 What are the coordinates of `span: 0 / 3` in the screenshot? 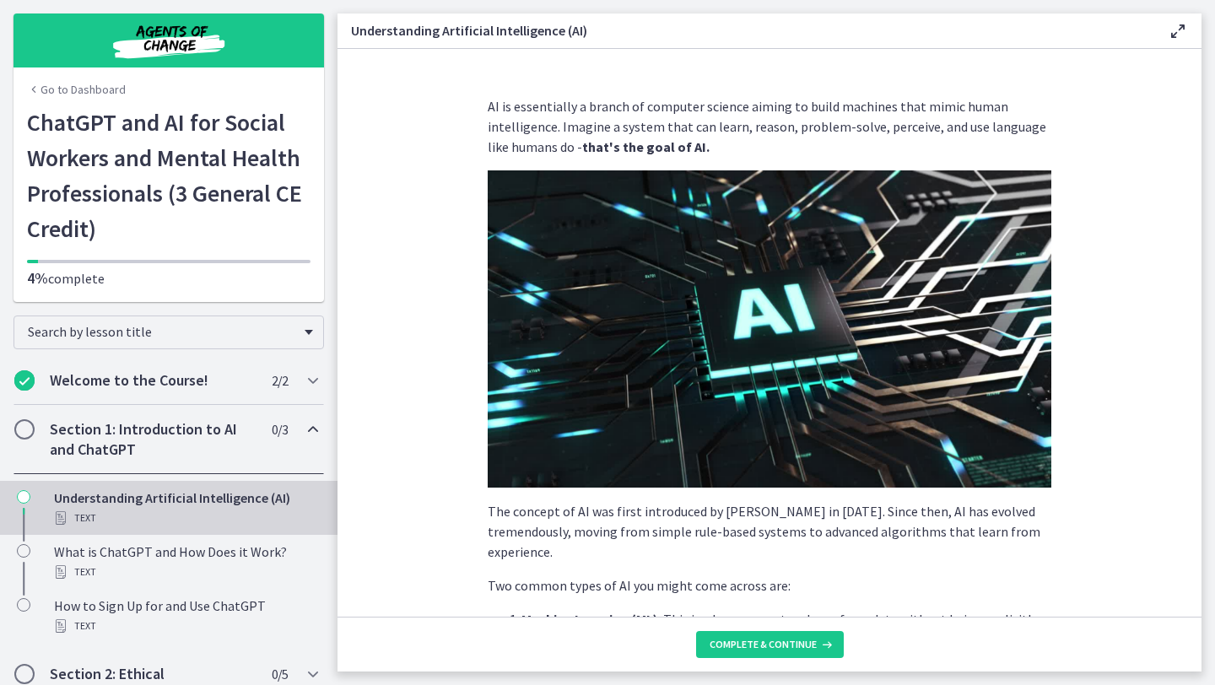 It's located at (279, 430).